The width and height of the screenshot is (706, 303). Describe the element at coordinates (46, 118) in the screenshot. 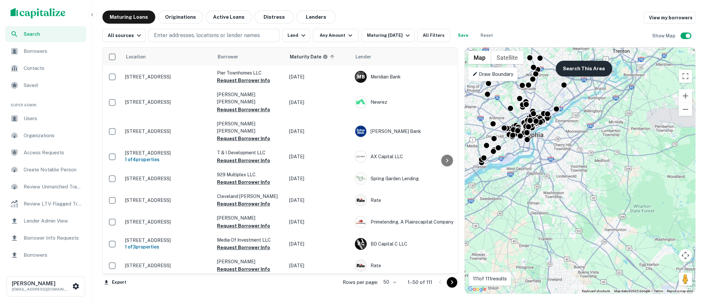

I see `div: Users` at that location.